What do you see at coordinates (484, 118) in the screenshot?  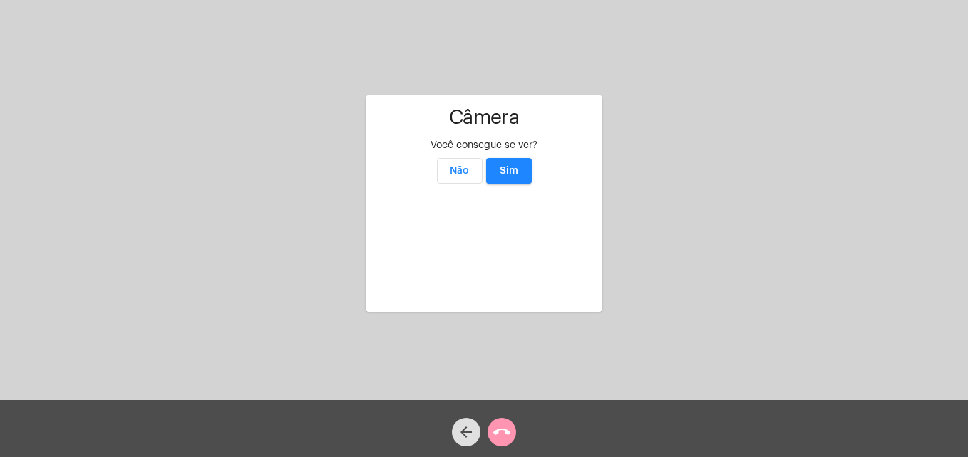 I see `h1: Câmera` at bounding box center [484, 118].